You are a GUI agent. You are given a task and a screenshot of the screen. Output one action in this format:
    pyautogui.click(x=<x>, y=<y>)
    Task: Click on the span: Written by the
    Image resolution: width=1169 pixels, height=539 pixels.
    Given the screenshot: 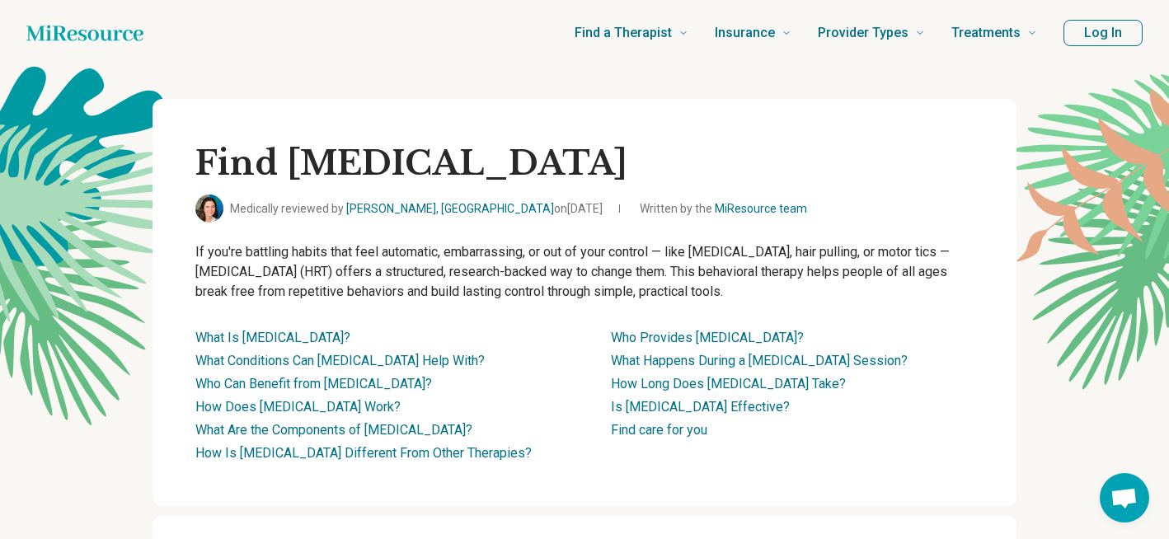 What is the action you would take?
    pyautogui.click(x=723, y=208)
    